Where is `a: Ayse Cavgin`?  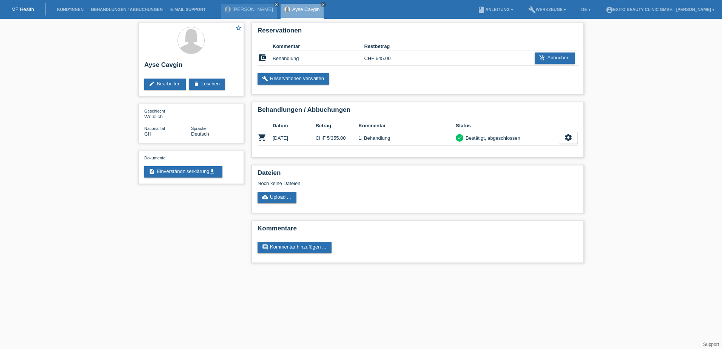
a: Ayse Cavgin is located at coordinates (306, 9).